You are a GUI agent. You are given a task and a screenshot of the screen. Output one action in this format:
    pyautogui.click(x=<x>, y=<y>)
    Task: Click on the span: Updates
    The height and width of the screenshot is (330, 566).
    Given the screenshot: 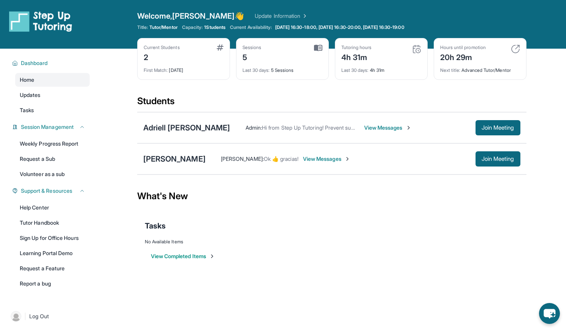 What is the action you would take?
    pyautogui.click(x=30, y=95)
    